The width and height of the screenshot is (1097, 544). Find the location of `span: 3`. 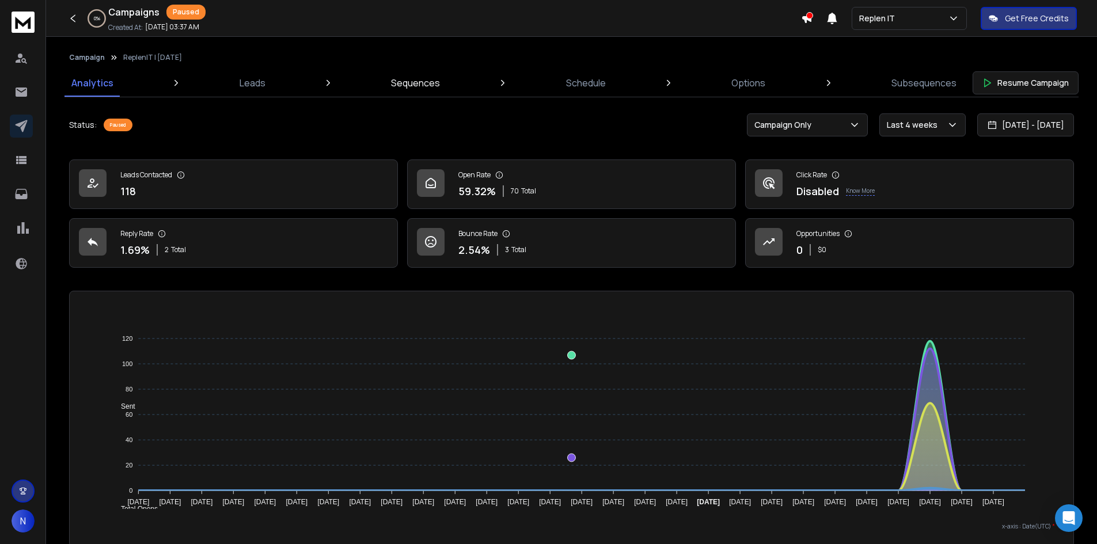

span: 3 is located at coordinates (507, 250).